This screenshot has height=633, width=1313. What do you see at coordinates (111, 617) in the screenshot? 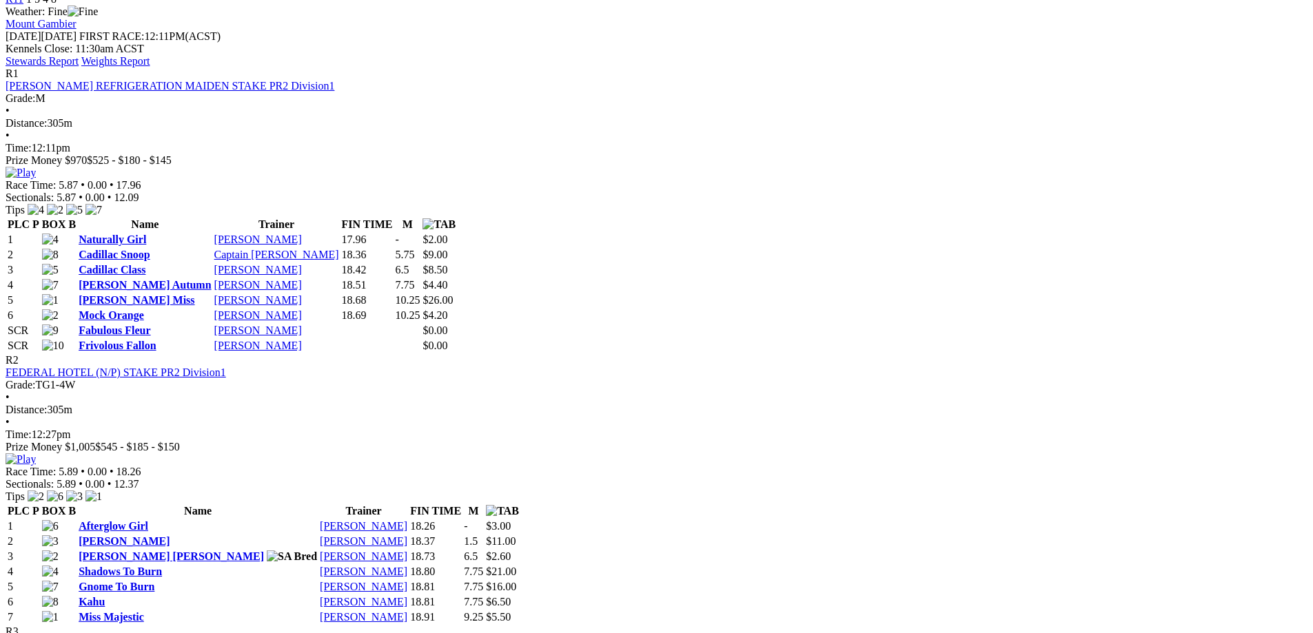
I see `a: Miss Majestic` at bounding box center [111, 617].